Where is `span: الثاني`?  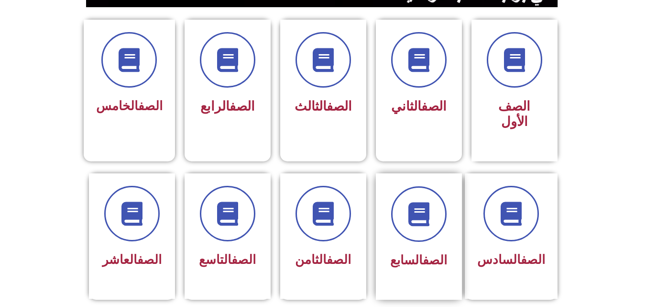
span: الثاني is located at coordinates (419, 106).